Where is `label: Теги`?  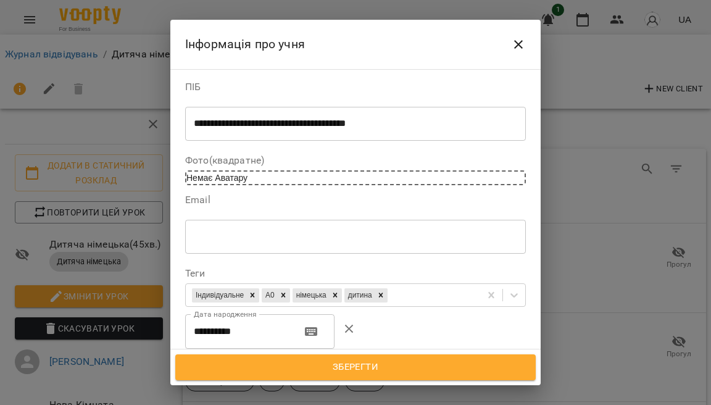
label: Теги is located at coordinates (356, 273).